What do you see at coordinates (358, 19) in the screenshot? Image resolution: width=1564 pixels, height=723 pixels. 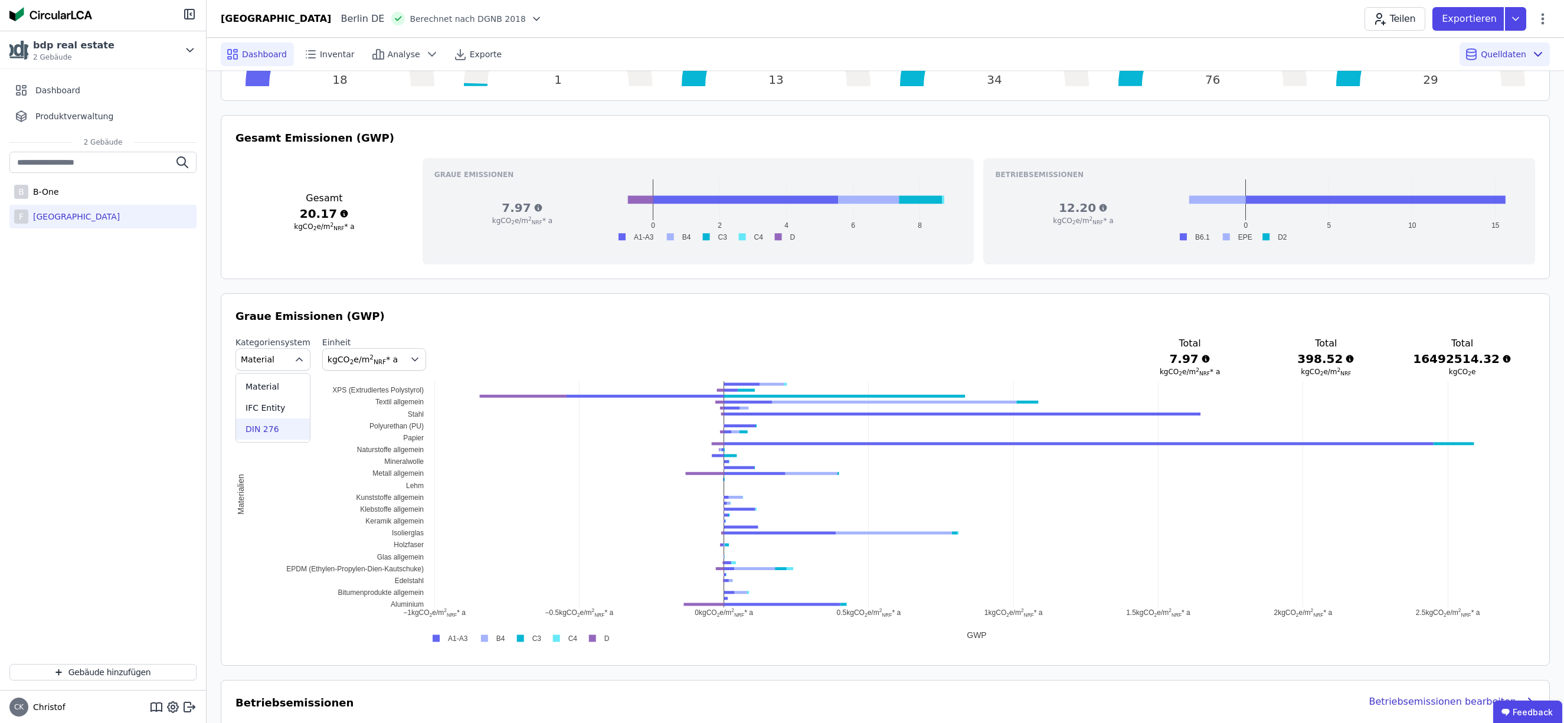 I see `div: Berlin DE` at bounding box center [358, 19].